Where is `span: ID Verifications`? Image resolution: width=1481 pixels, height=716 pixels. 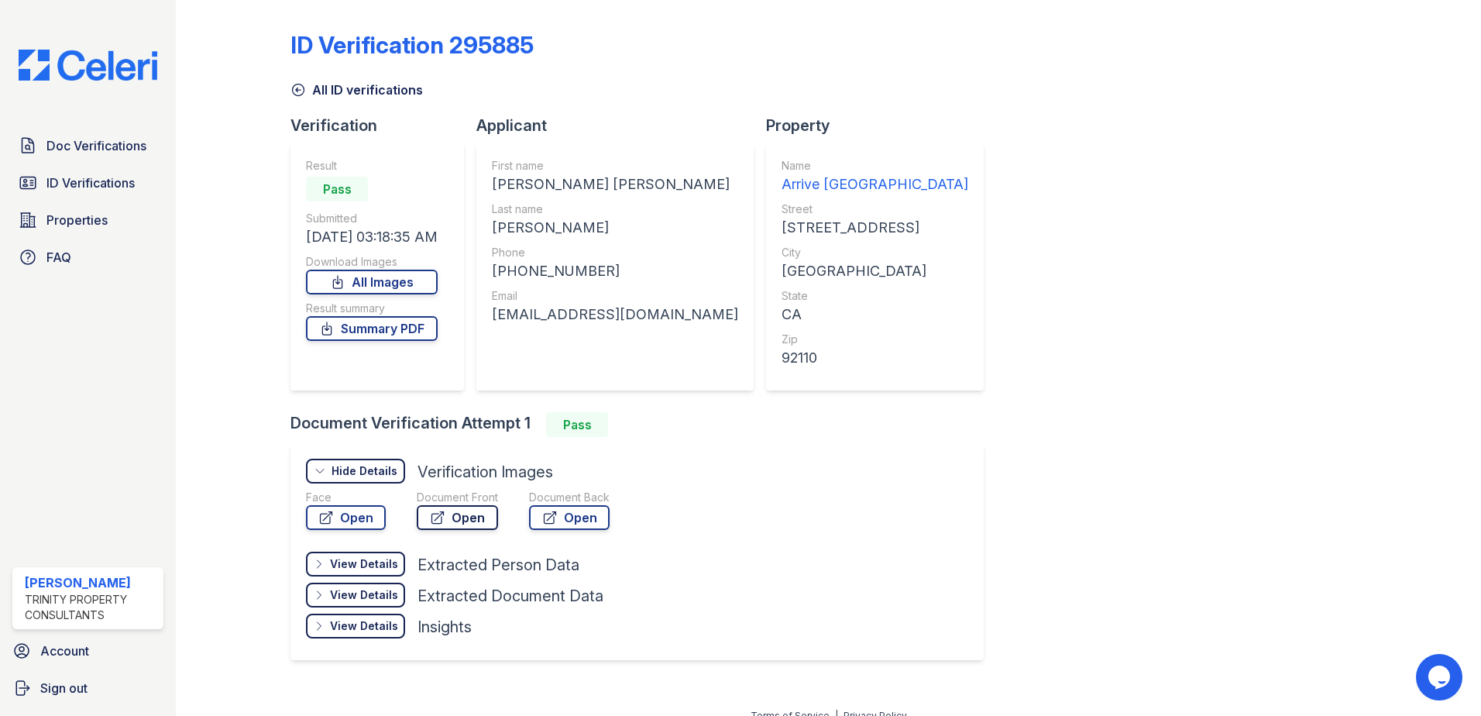 span: ID Verifications is located at coordinates (91, 183).